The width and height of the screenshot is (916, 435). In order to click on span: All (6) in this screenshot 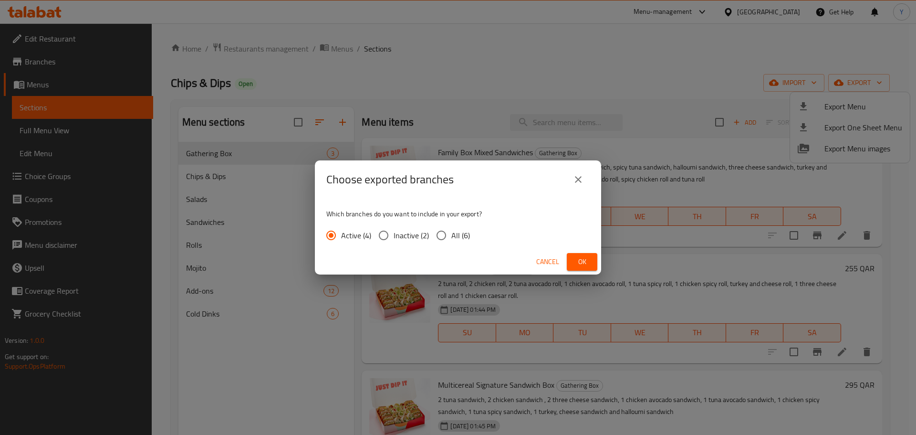, I will do `click(461, 235)`.